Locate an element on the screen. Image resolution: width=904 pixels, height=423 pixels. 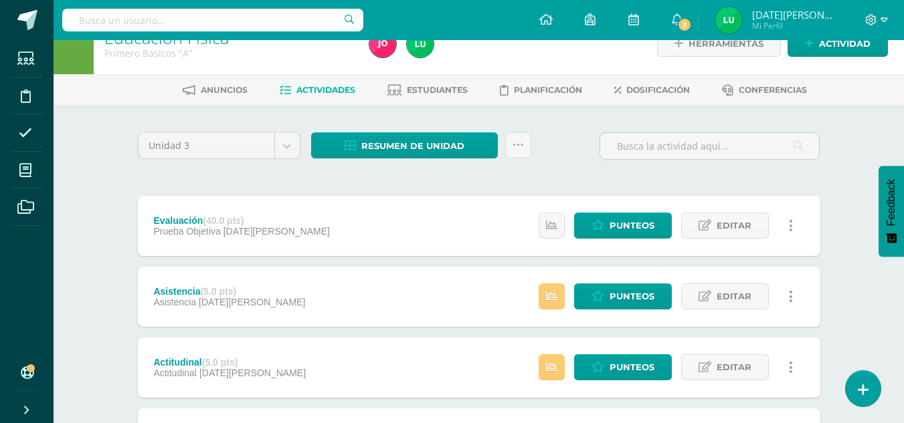
span: Resumen de unidad is located at coordinates (413, 146).